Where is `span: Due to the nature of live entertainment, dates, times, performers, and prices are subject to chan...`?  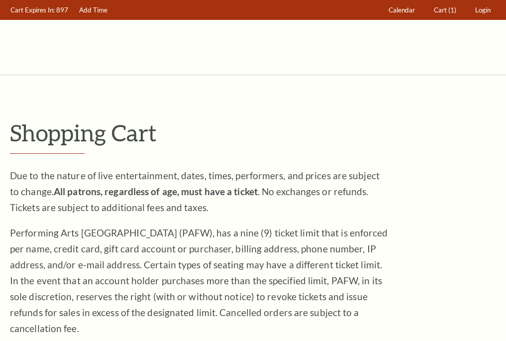 span: Due to the nature of live entertainment, dates, times, performers, and prices are subject to chan... is located at coordinates (195, 191).